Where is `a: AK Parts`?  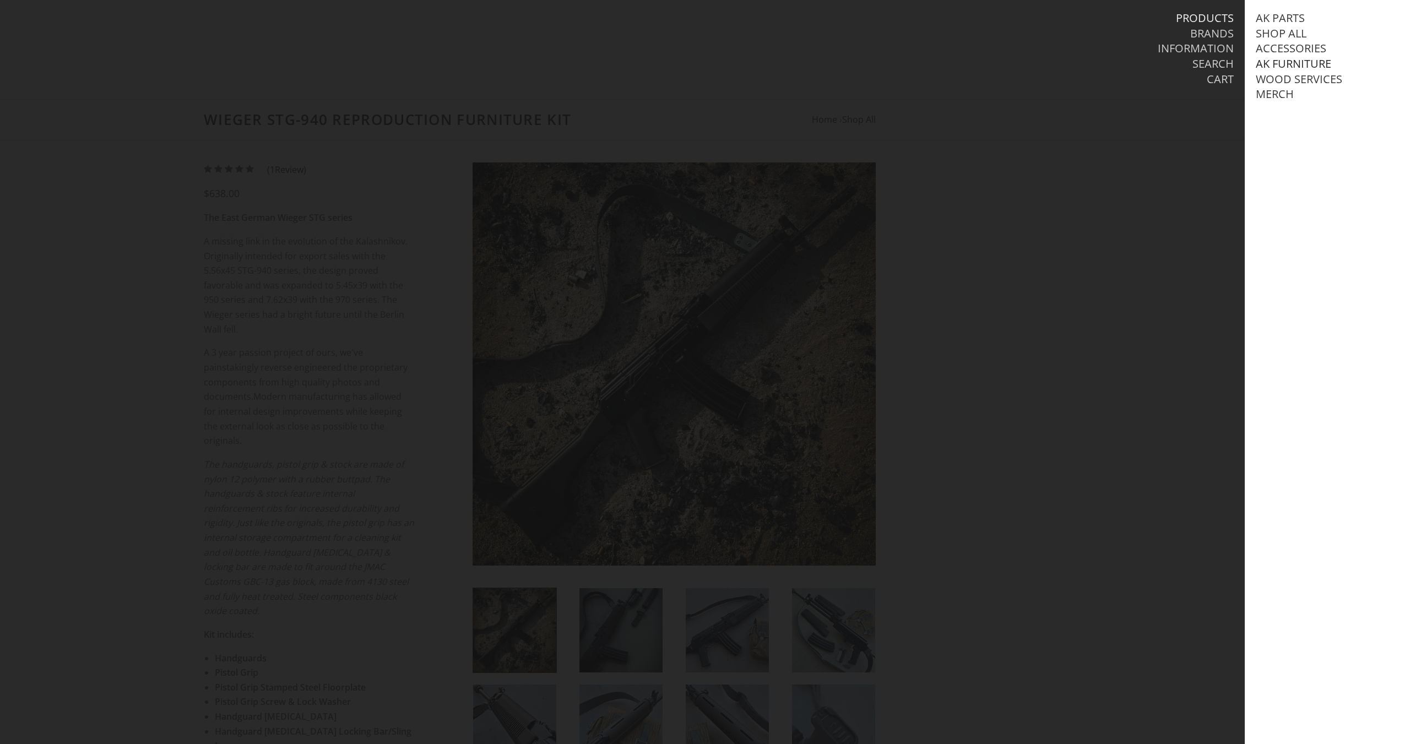 a: AK Parts is located at coordinates (1280, 18).